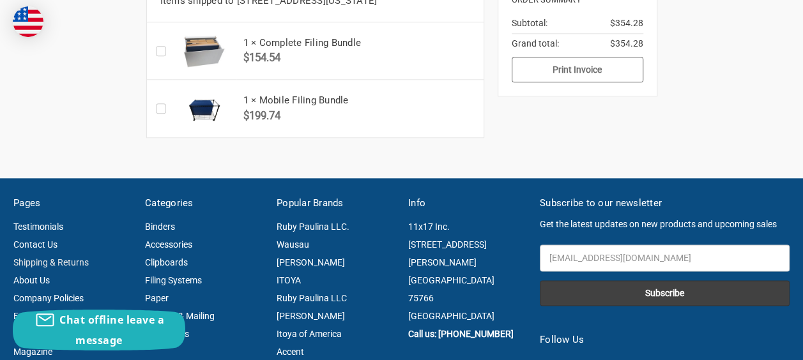 The image size is (803, 360). Describe the element at coordinates (290, 352) in the screenshot. I see `a: Accent` at that location.